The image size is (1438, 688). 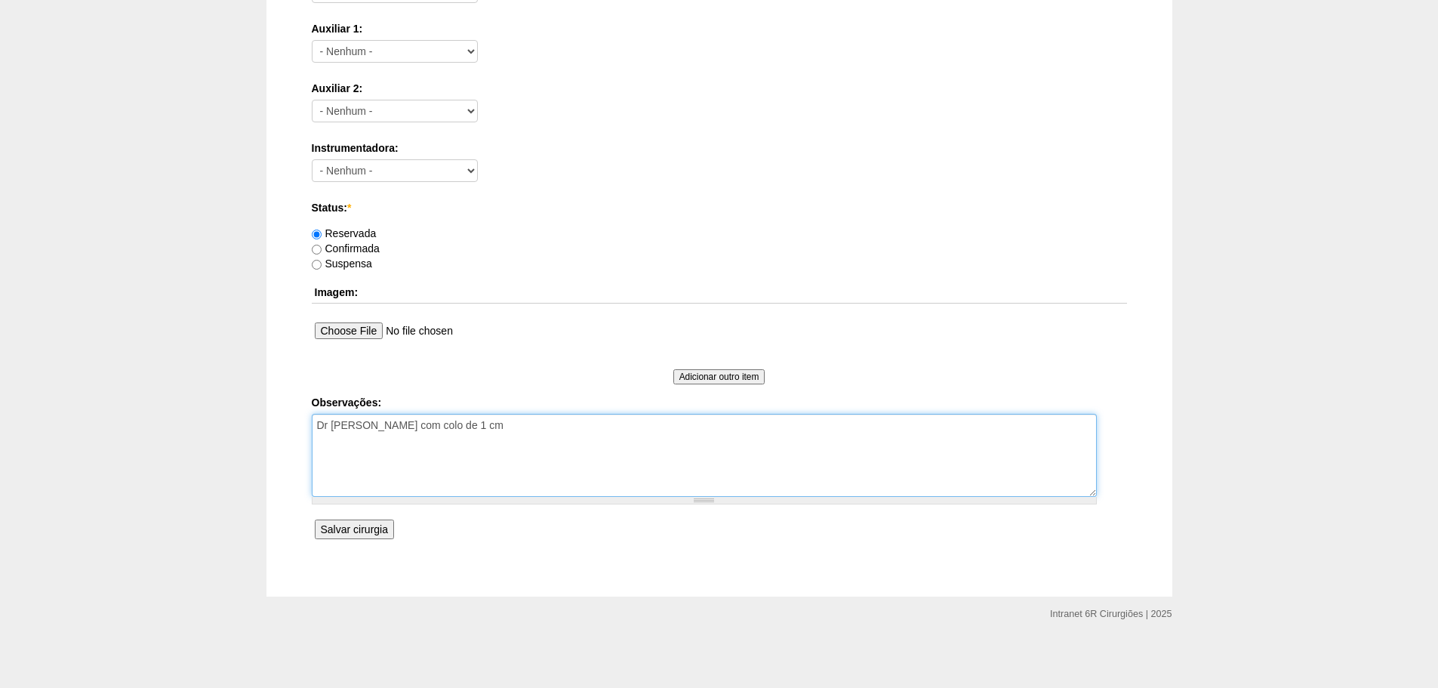 What do you see at coordinates (349, 208) in the screenshot?
I see `span: Este campo é obrigatório.` at bounding box center [349, 208].